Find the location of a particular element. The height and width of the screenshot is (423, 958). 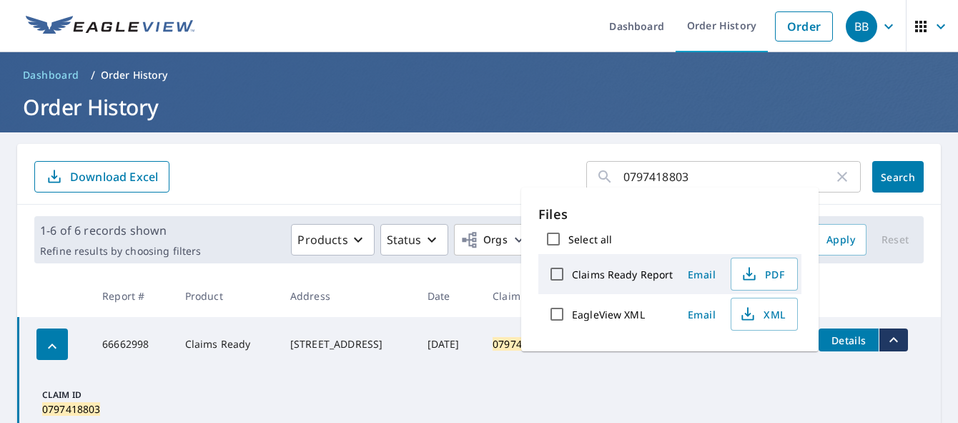

span: Dashboard is located at coordinates (51, 75).